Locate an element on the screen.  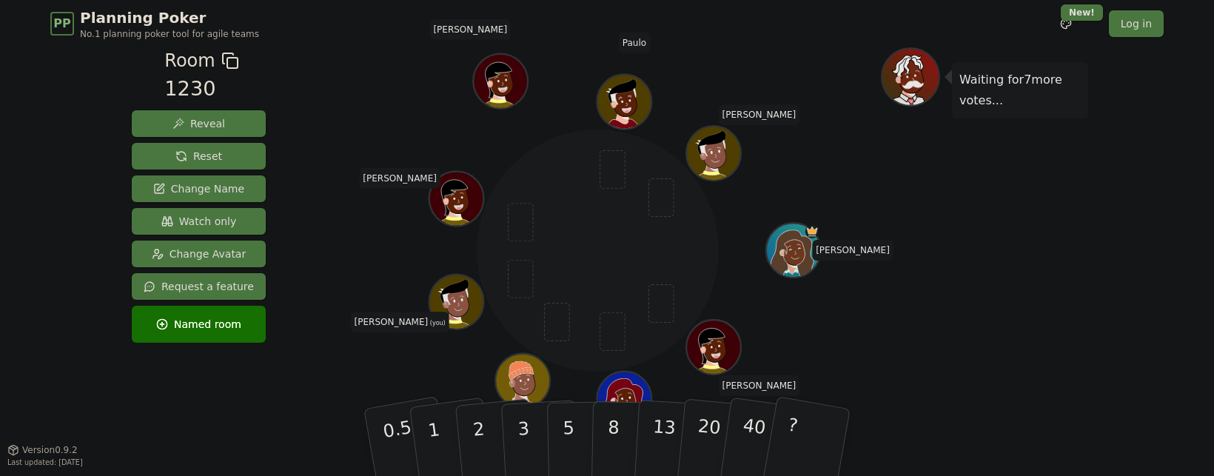
button: Reveal is located at coordinates (198, 124).